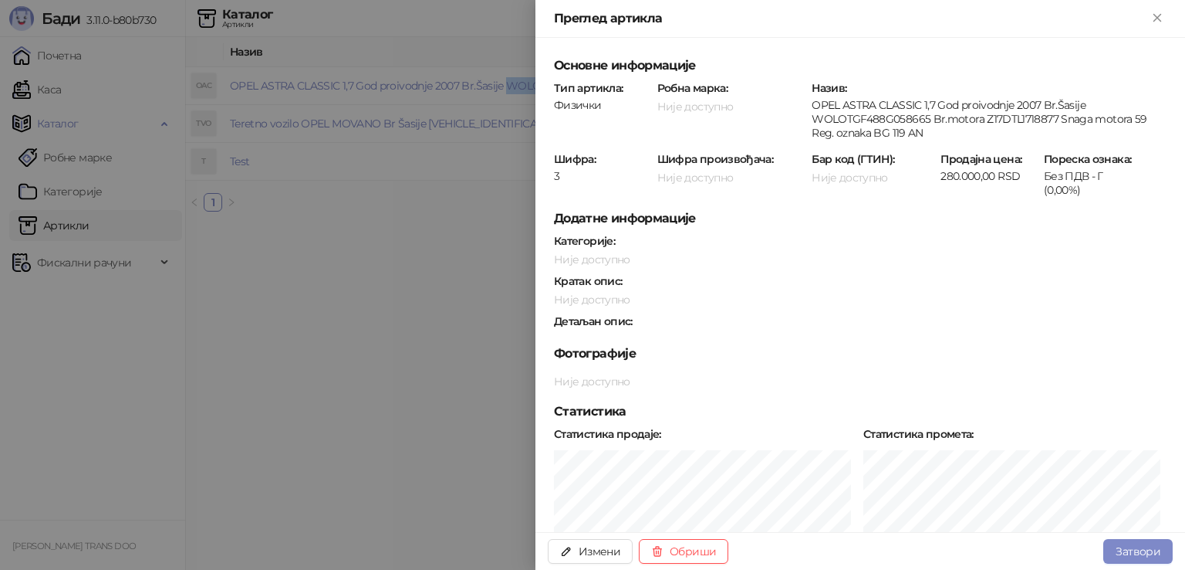 The height and width of the screenshot is (570, 1185). What do you see at coordinates (989, 119) in the screenshot?
I see `div: OPEL ASTRA CLASSIC 1,7 God proivodnje 2007 Br.Šasije WOLOTGF488G058665 Br.motora Z17DTL1718877 Sn...` at bounding box center [989, 119].